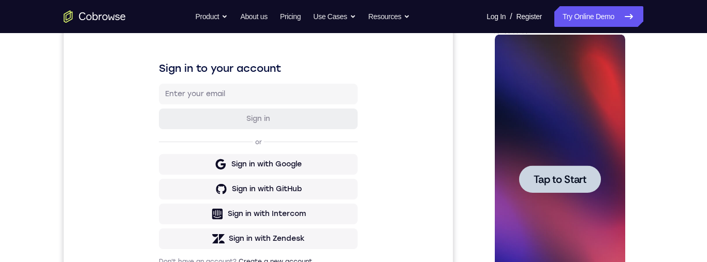  Describe the element at coordinates (195, 104) in the screenshot. I see `input: Enter your email` at that location.